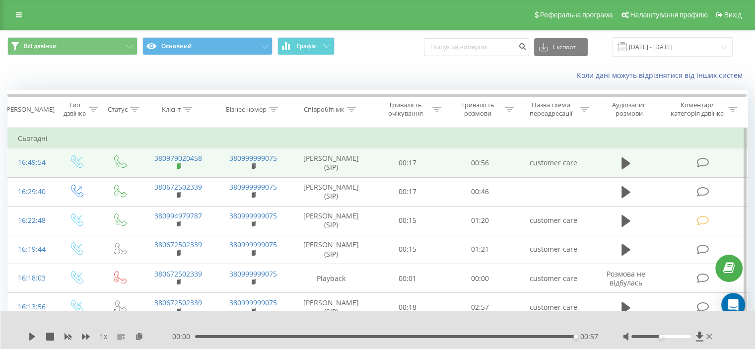 The height and width of the screenshot is (349, 755). Describe the element at coordinates (733, 15) in the screenshot. I see `span: Вихід` at that location.